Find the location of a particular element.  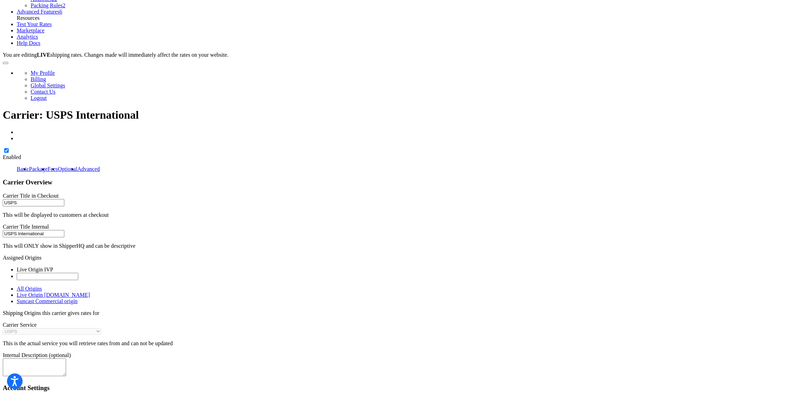

p: Shipping Origins this carrier gives rates for is located at coordinates (397, 313).